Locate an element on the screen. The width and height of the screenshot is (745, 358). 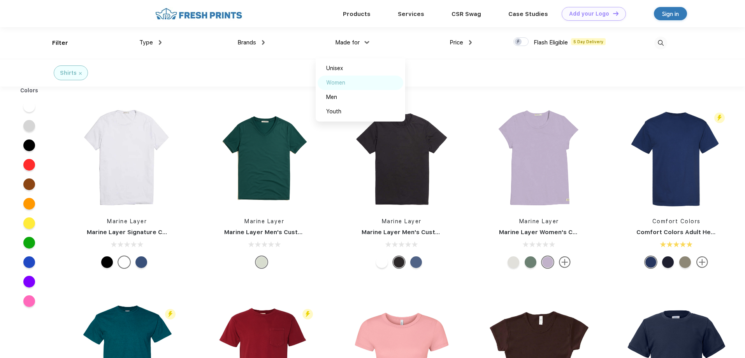
div: Colors is located at coordinates (29, 90).